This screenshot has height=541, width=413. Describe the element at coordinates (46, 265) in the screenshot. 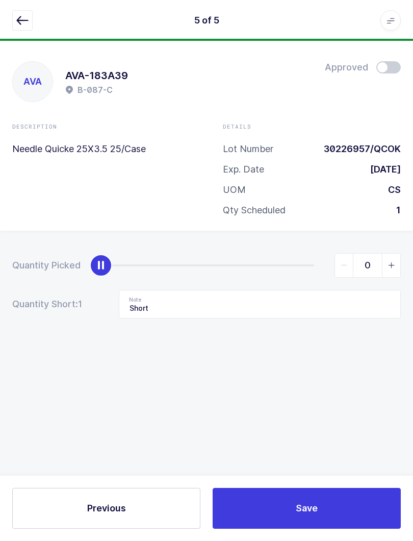

I see `div: Quantity Picked` at that location.